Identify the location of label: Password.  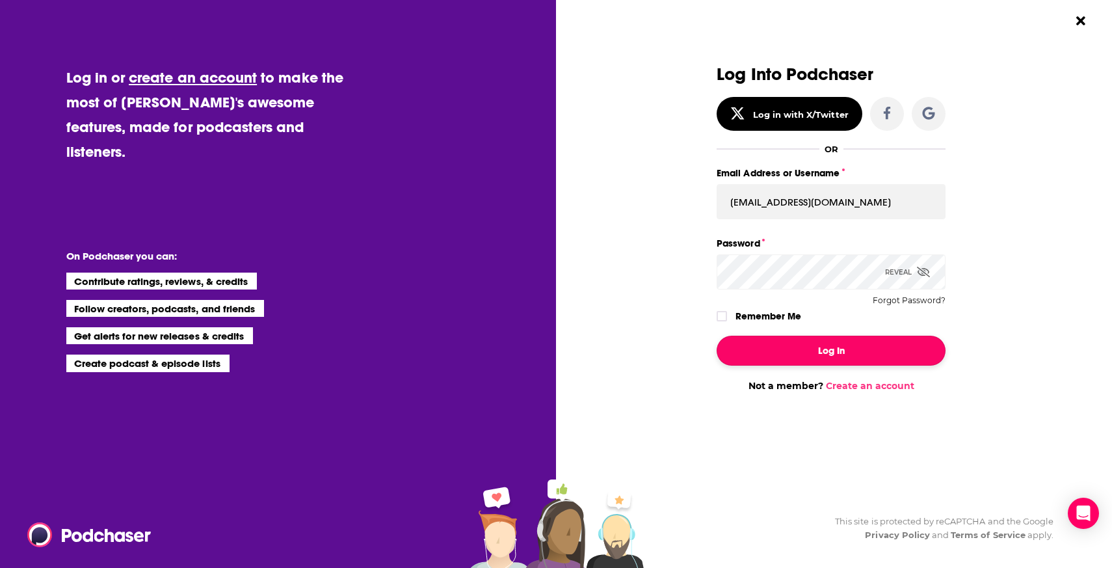
(831, 243).